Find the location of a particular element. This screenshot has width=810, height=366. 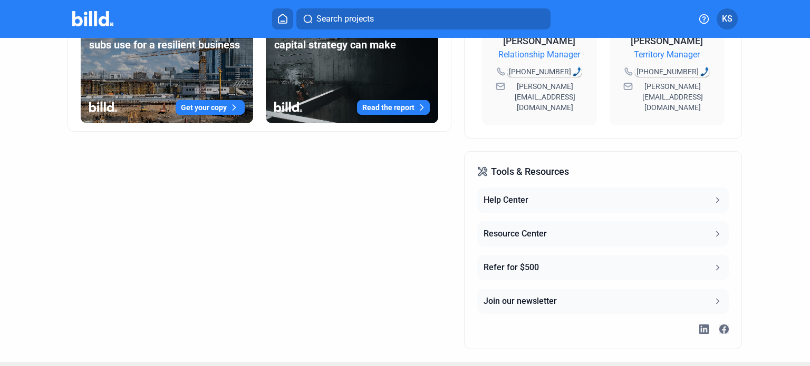

div: Help Center is located at coordinates (506, 200).